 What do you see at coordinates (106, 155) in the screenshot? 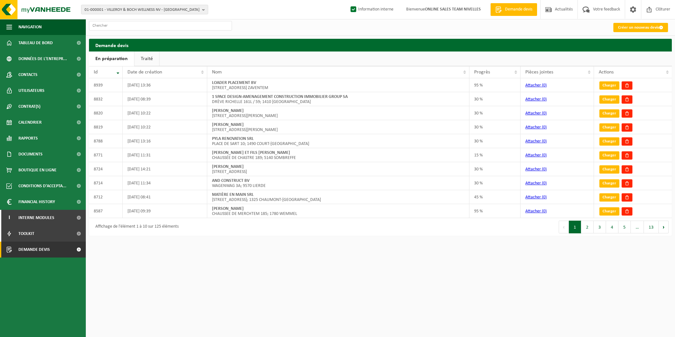
I see `td: 8771` at bounding box center [106, 155].